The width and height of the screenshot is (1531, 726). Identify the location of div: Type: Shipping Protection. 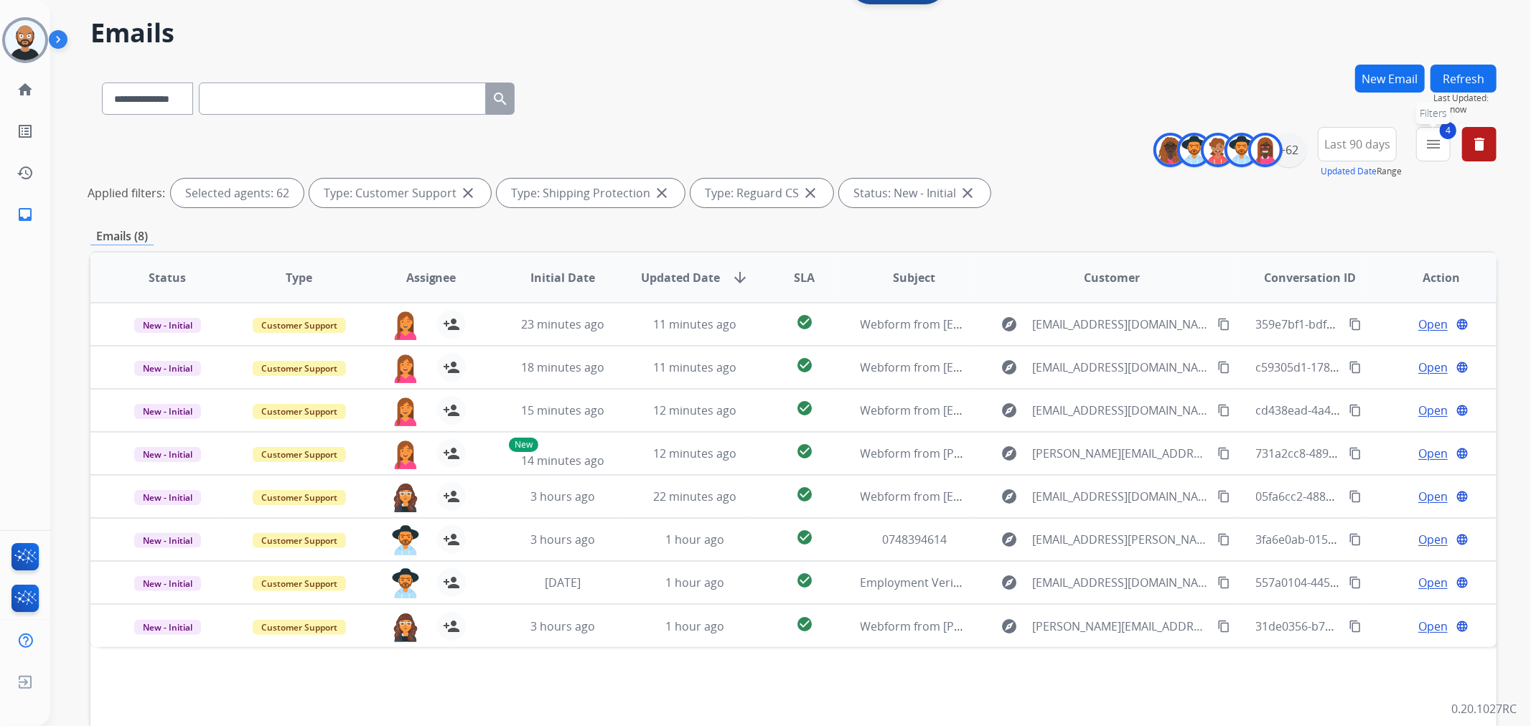
(591, 193).